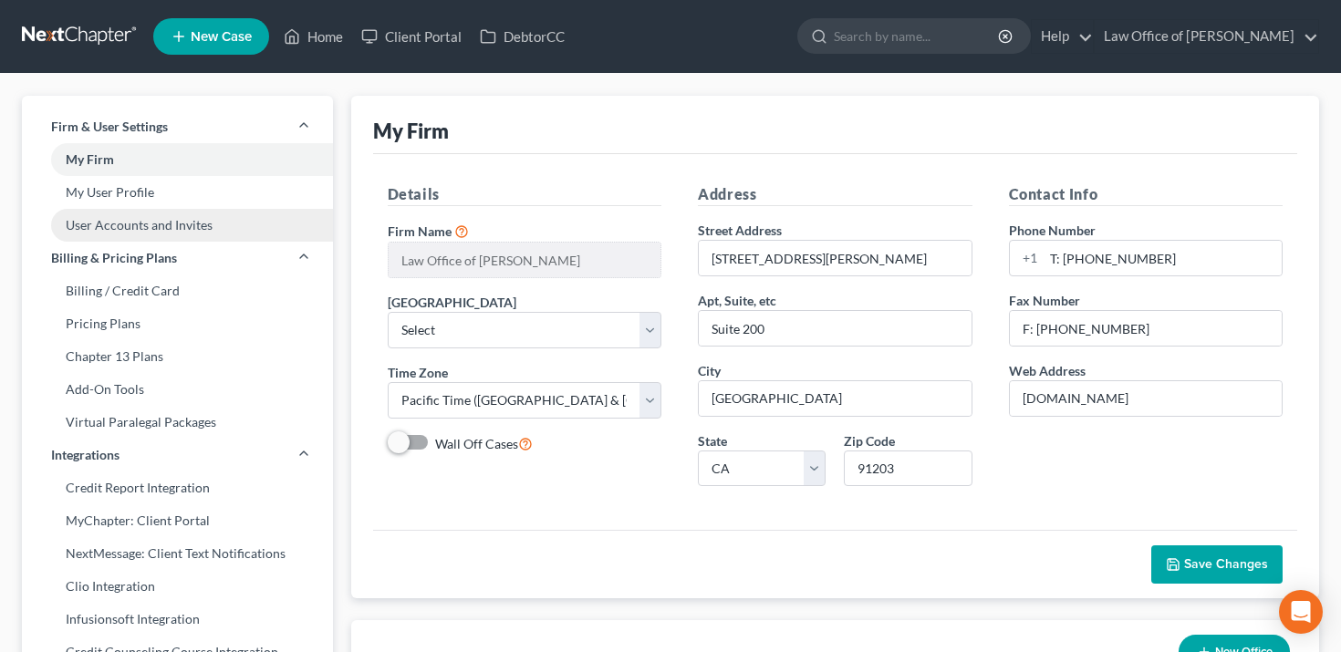 The width and height of the screenshot is (1341, 652). I want to click on div: My Firm, so click(411, 130).